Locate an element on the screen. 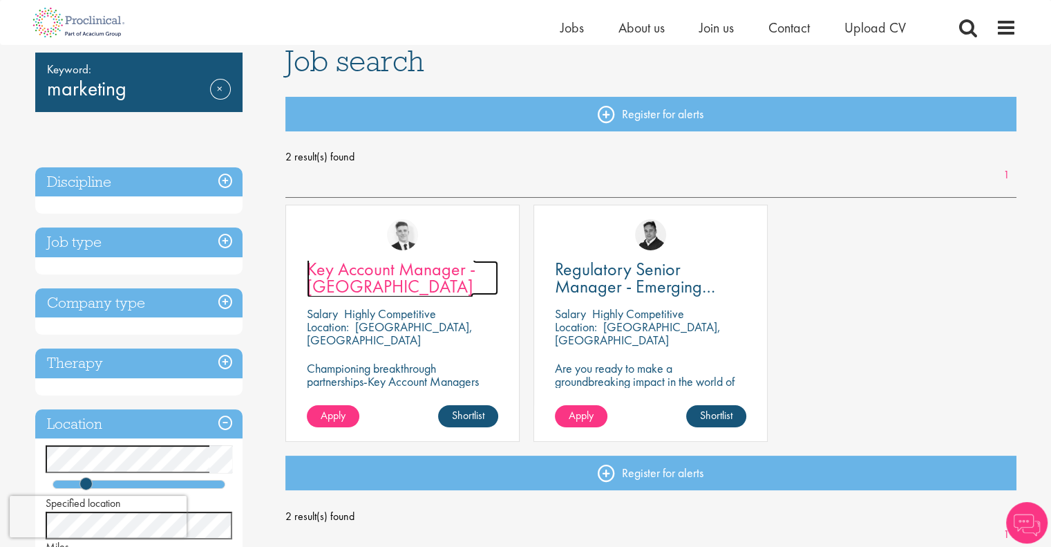 This screenshot has width=1051, height=547. span: Job search is located at coordinates (355, 61).